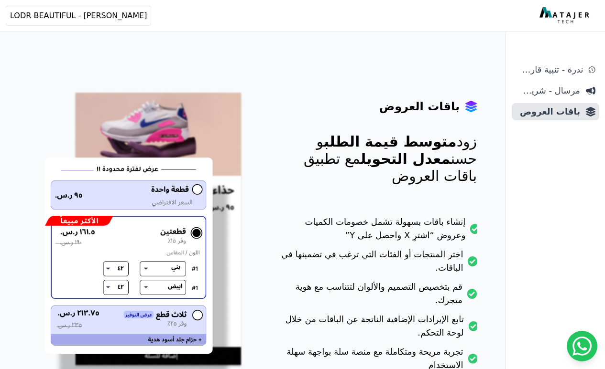 This screenshot has width=605, height=369. I want to click on span: باقات العروض, so click(547, 112).